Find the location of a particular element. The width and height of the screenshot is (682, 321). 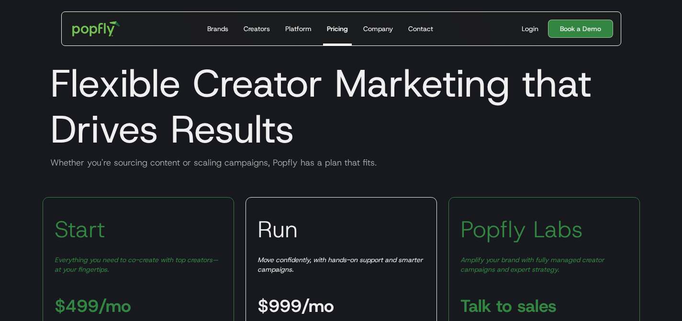

h3: Run is located at coordinates (278, 229).